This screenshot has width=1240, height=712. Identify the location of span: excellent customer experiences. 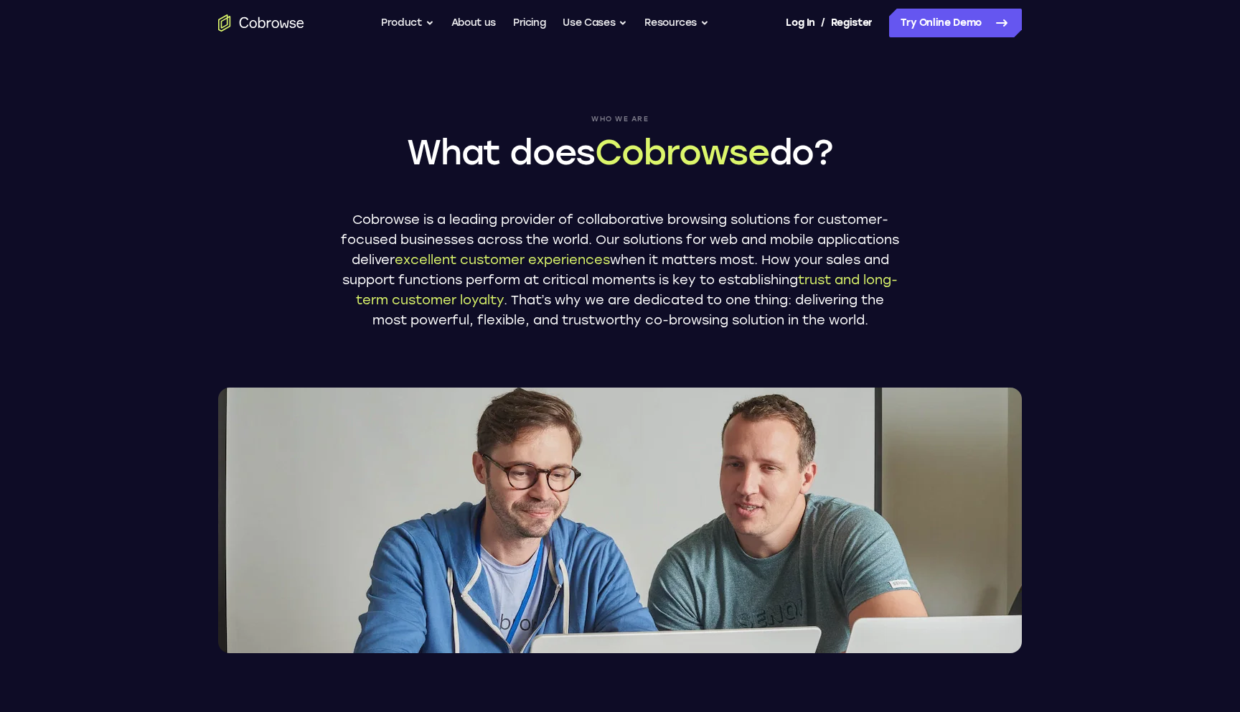
(502, 260).